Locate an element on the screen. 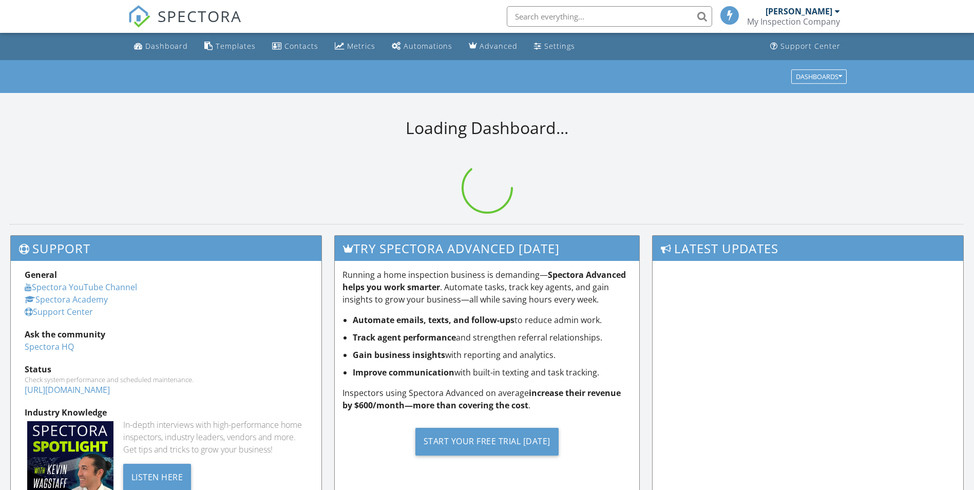 The width and height of the screenshot is (974, 490). span: SPECTORA is located at coordinates (200, 16).